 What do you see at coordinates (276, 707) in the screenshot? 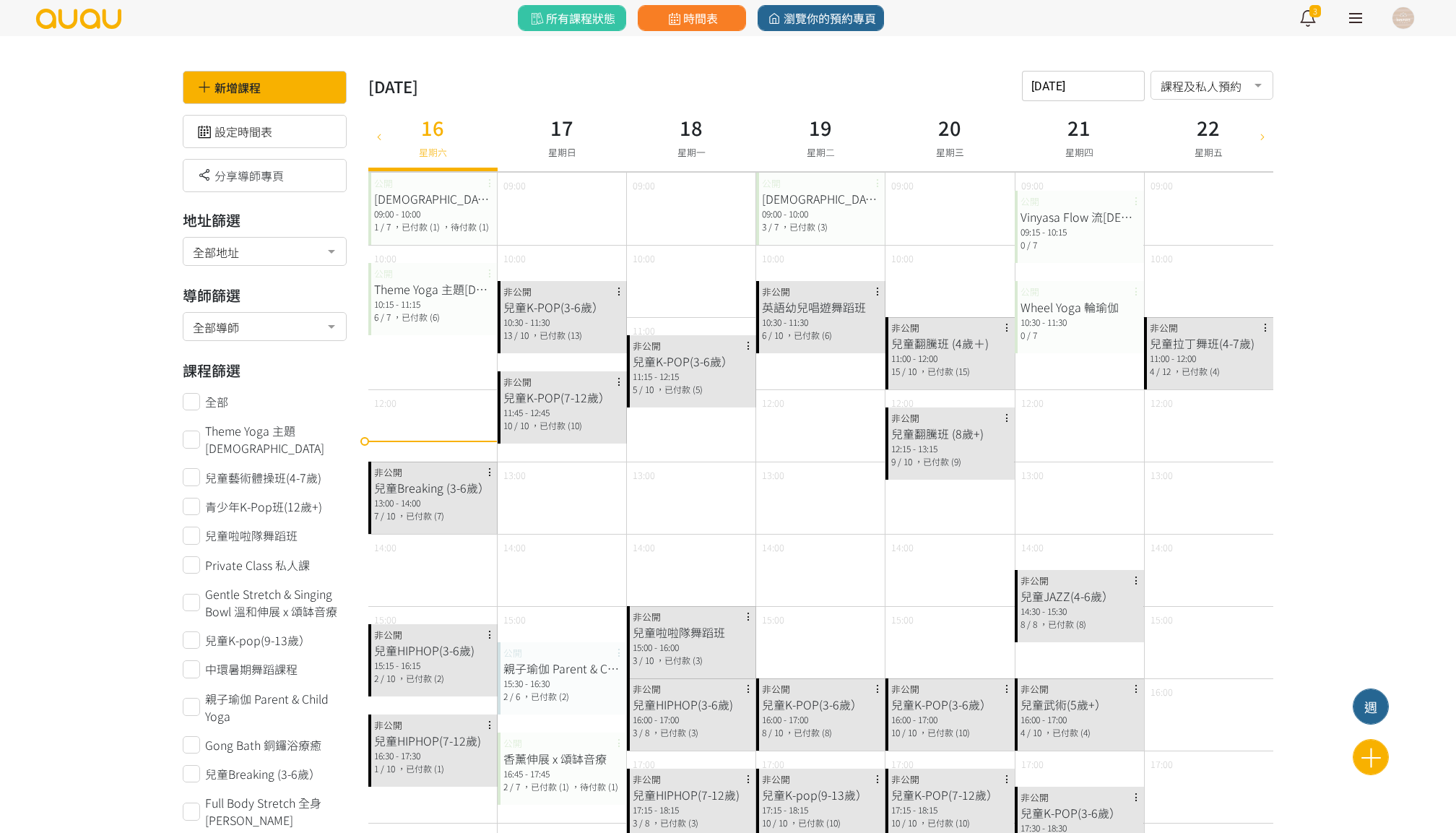
I see `span: 親子瑜伽 Parent & Child Yoga` at bounding box center [276, 707].